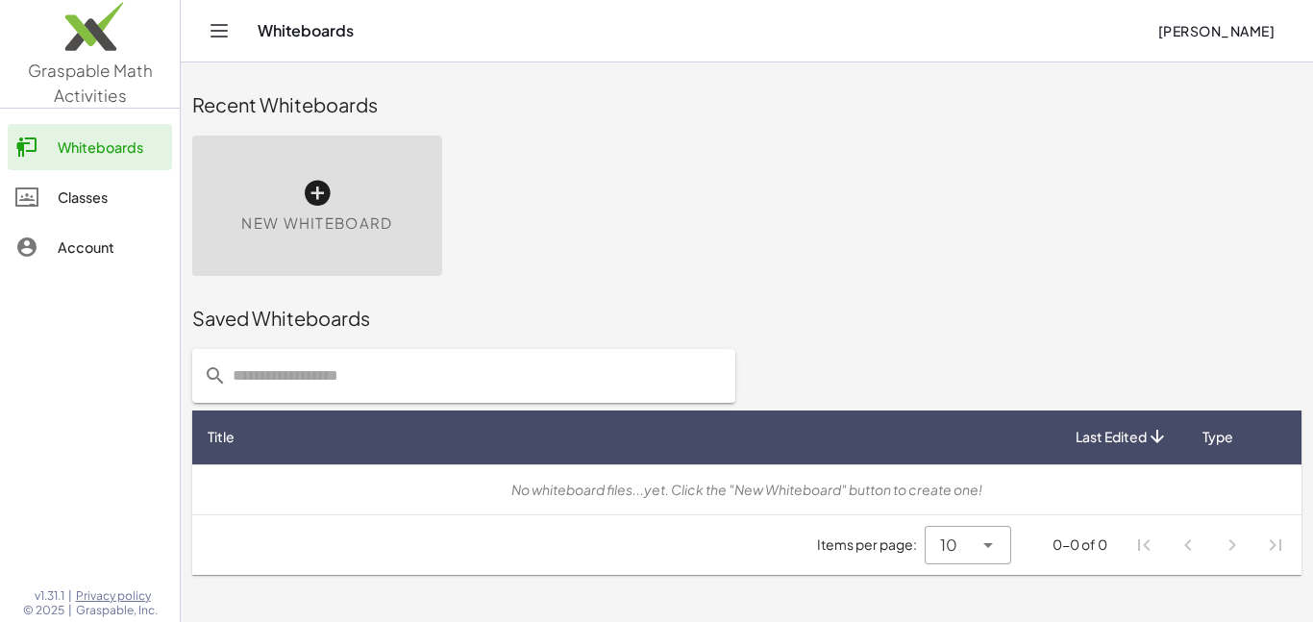  Describe the element at coordinates (43, 610) in the screenshot. I see `span: © 2025` at that location.